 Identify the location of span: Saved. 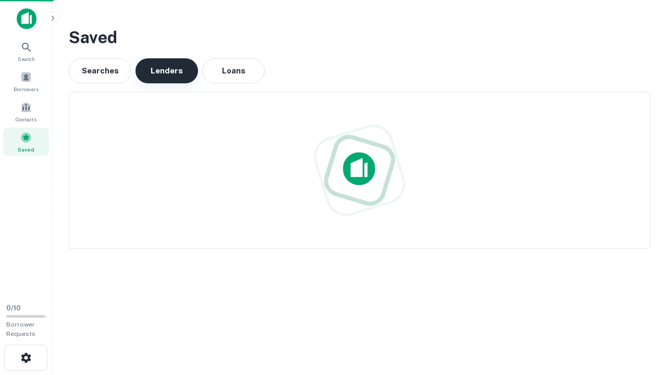
(26, 150).